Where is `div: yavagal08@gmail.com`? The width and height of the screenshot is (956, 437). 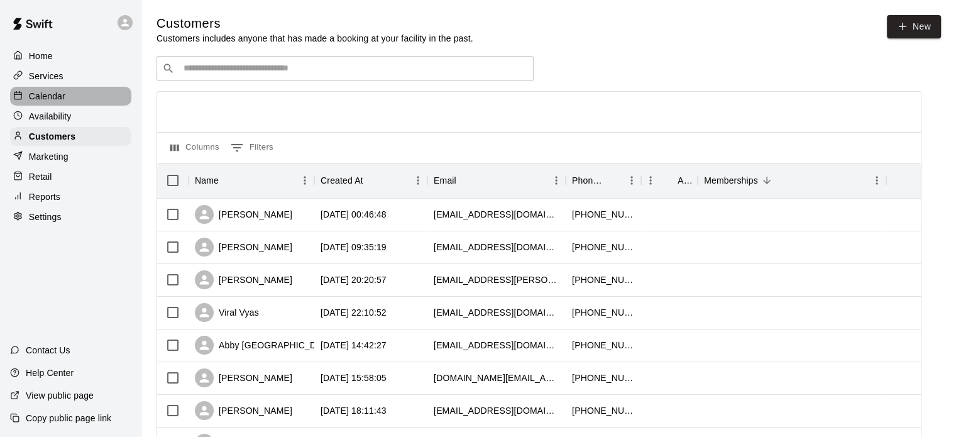
div: yavagal08@gmail.com is located at coordinates (497, 410).